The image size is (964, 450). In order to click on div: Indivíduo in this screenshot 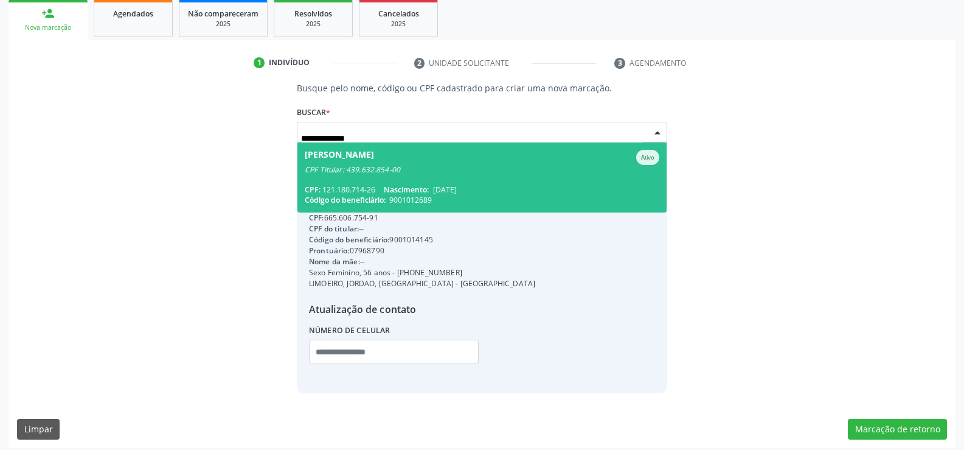, I will do `click(289, 63)`.